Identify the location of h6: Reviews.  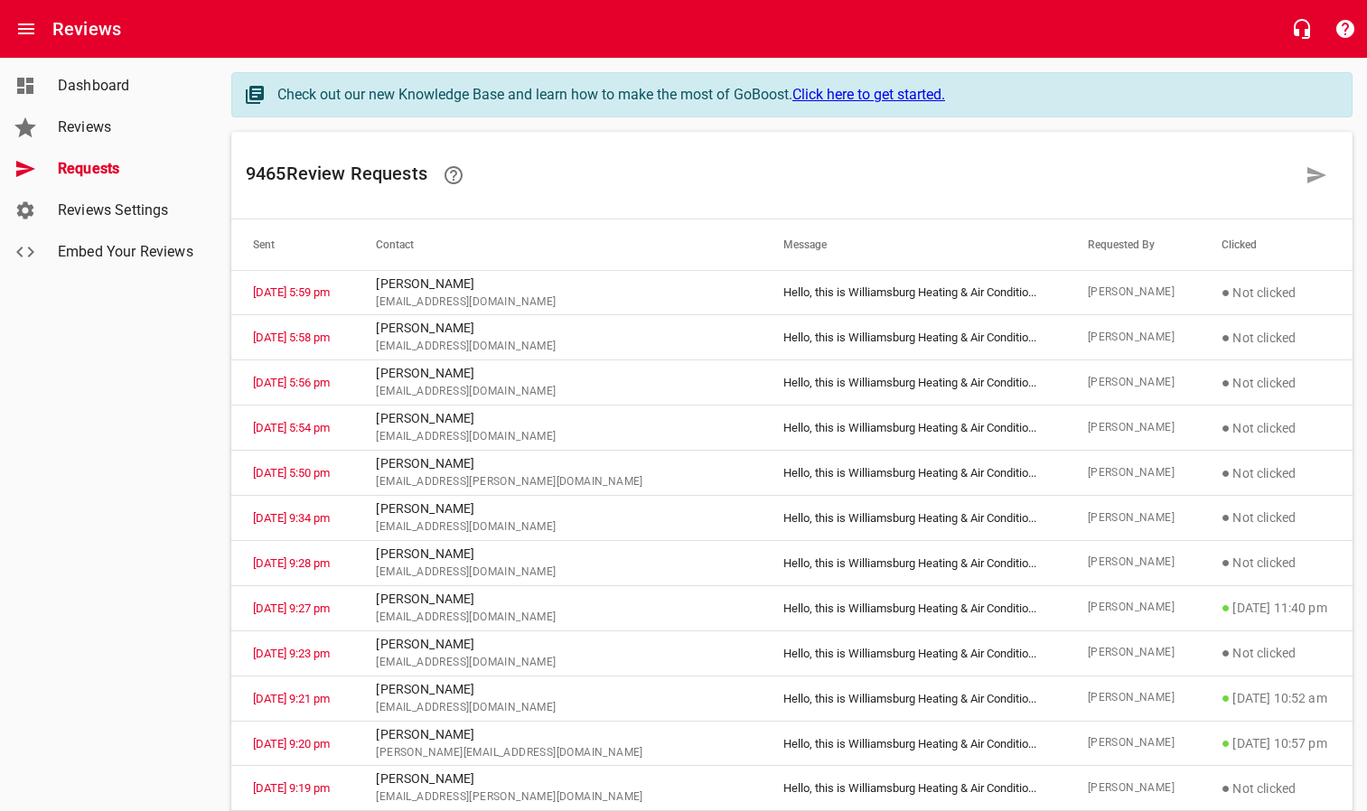
(87, 29).